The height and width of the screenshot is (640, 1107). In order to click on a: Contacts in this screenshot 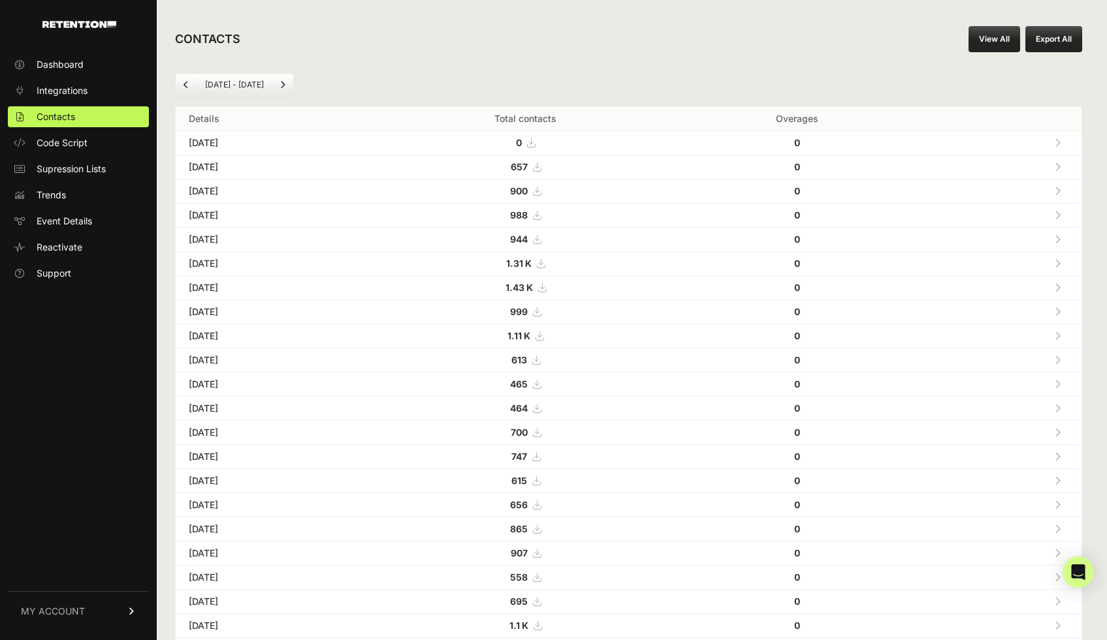, I will do `click(78, 117)`.